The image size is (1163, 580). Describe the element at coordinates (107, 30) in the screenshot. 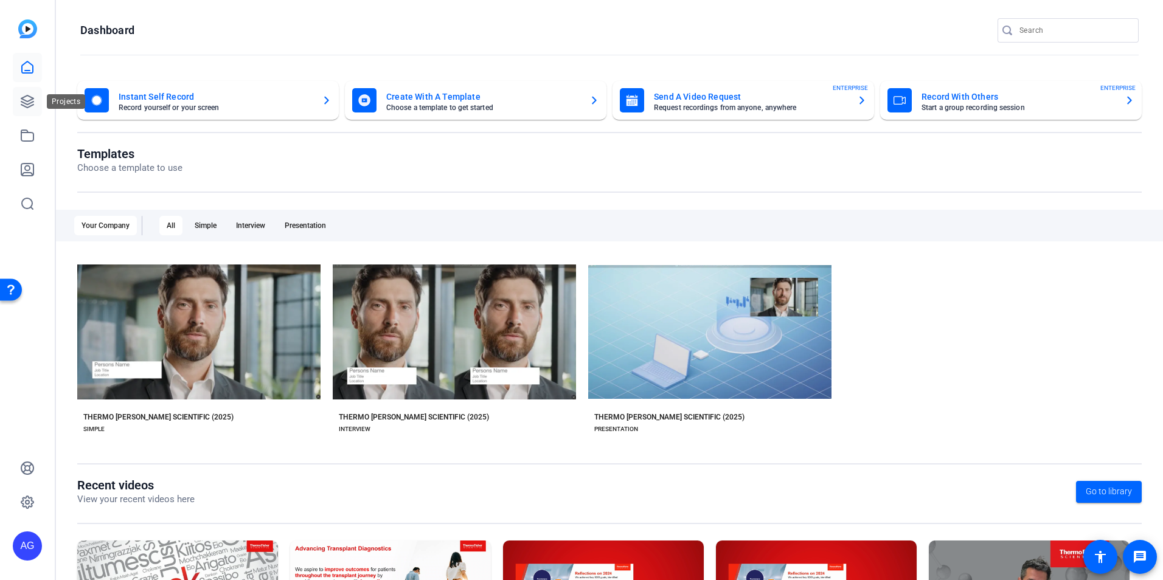

I see `h1: Dashboard` at that location.